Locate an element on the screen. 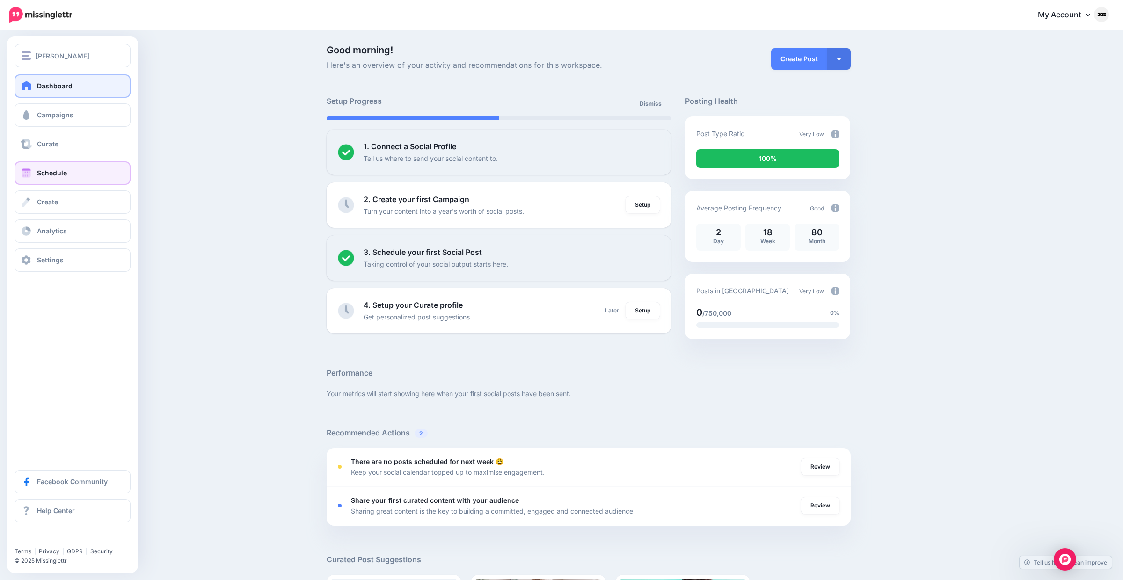 This screenshot has height=580, width=1123. span: Schedule is located at coordinates (52, 173).